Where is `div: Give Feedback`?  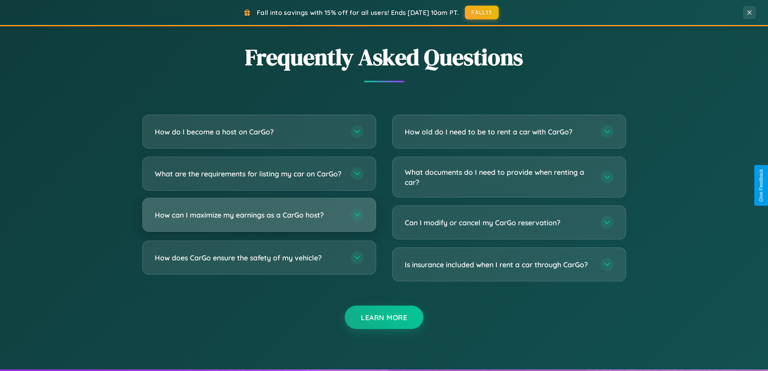 div: Give Feedback is located at coordinates (762, 185).